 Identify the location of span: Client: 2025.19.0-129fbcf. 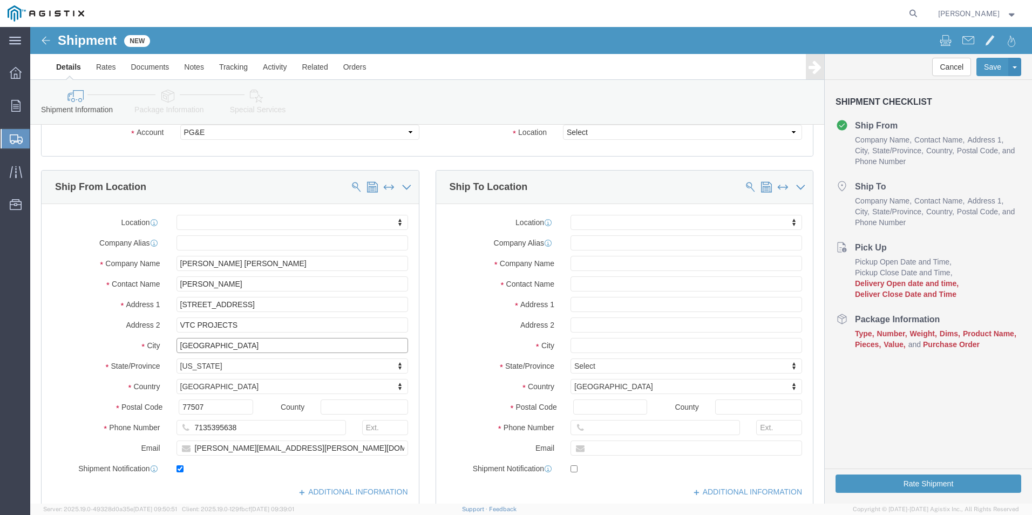
(238, 509).